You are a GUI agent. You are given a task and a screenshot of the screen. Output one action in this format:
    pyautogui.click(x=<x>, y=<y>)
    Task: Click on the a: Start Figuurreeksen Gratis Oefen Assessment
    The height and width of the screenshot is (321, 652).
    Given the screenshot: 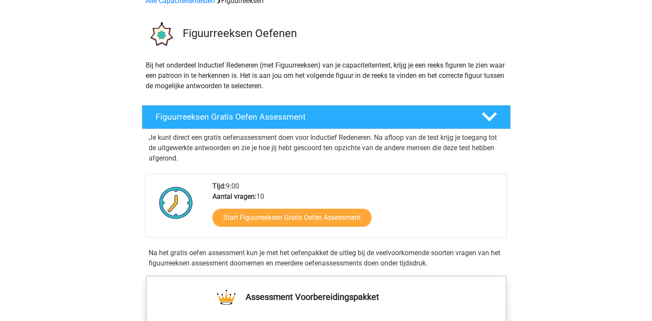 What is the action you would take?
    pyautogui.click(x=292, y=218)
    